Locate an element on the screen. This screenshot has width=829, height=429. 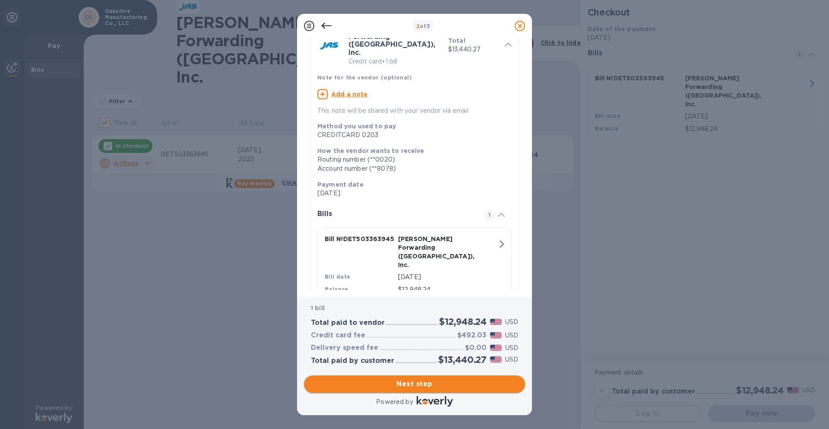
div: CREDITCARD 0203 is located at coordinates (411, 135).